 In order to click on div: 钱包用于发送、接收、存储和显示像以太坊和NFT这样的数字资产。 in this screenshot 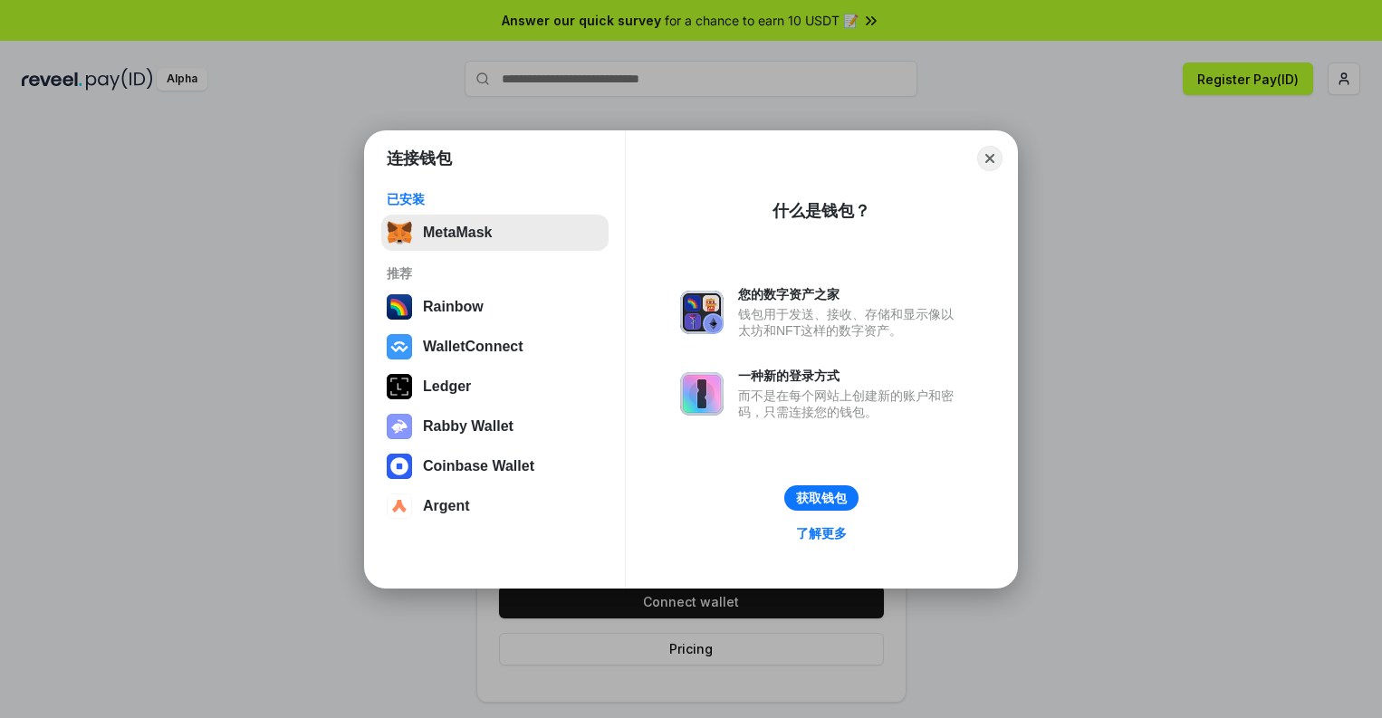, I will do `click(850, 322)`.